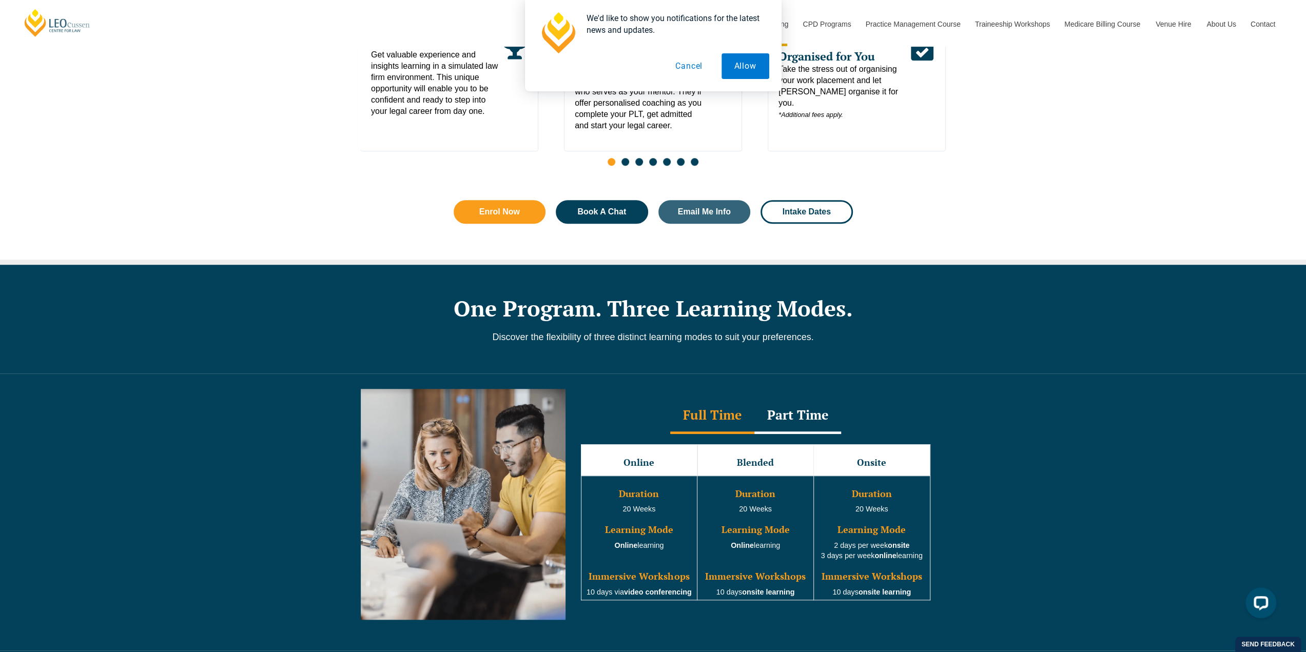  I want to click on button: Open LiveChat chat widget, so click(24, 20).